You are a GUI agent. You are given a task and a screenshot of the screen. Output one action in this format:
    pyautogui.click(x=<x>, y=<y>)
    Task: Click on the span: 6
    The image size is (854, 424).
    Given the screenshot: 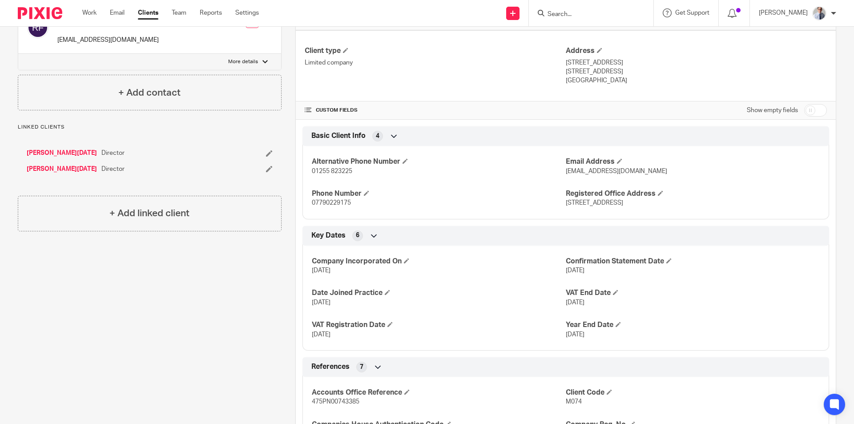 What is the action you would take?
    pyautogui.click(x=358, y=235)
    